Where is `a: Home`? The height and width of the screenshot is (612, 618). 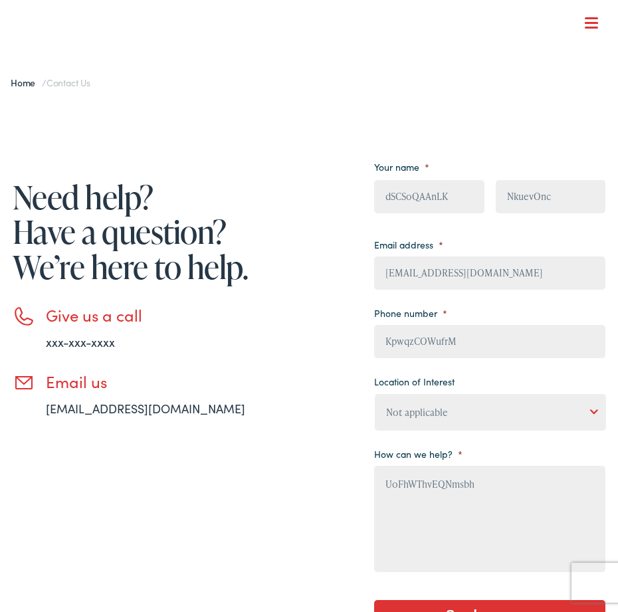
a: Home is located at coordinates (26, 82).